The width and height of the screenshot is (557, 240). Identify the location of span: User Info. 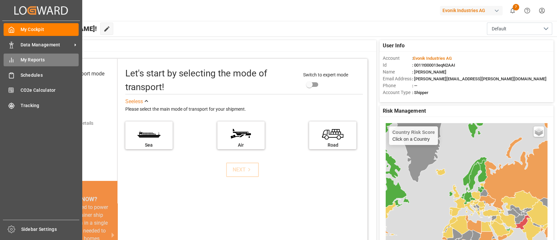
(394, 46).